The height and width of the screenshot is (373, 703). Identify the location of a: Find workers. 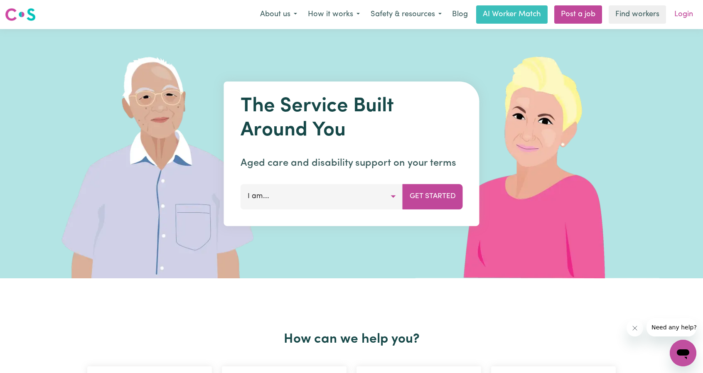
(638, 15).